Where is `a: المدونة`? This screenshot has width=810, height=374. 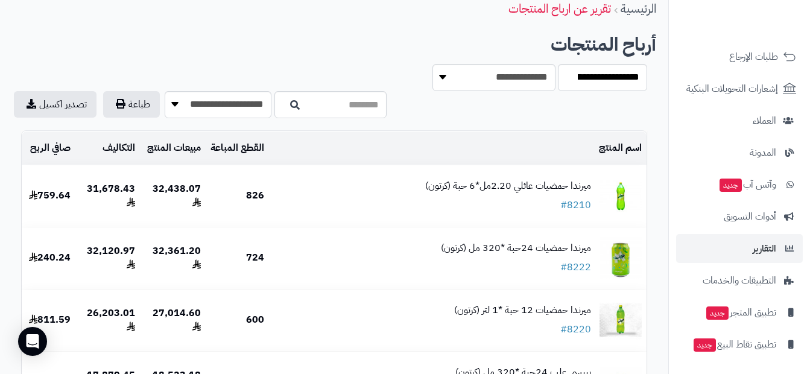 a: المدونة is located at coordinates (740, 153).